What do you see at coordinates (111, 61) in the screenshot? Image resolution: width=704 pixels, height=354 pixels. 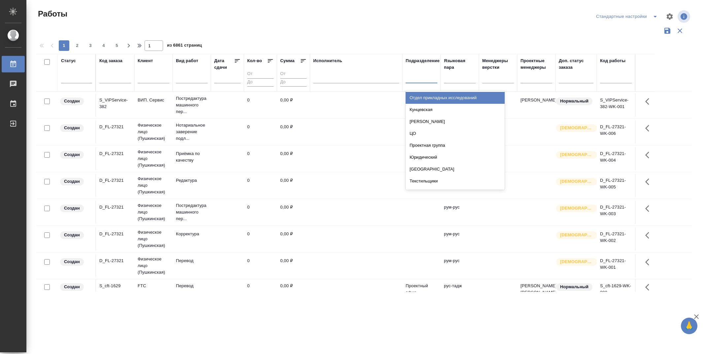 I see `div: Код заказа` at bounding box center [111, 61].